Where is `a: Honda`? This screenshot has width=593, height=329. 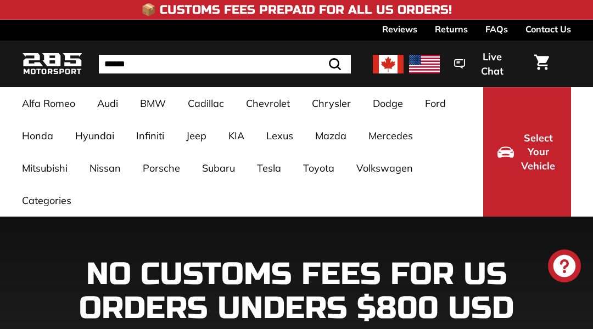
a: Honda is located at coordinates (37, 136).